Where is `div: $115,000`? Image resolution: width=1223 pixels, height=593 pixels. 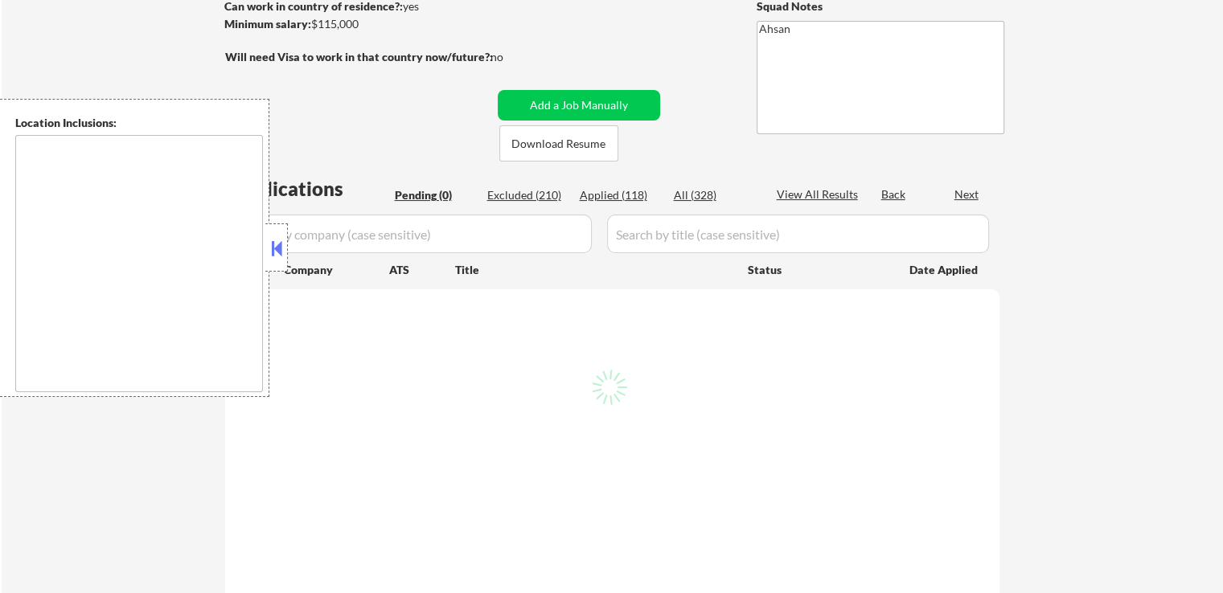
div: $115,000 is located at coordinates (358, 24).